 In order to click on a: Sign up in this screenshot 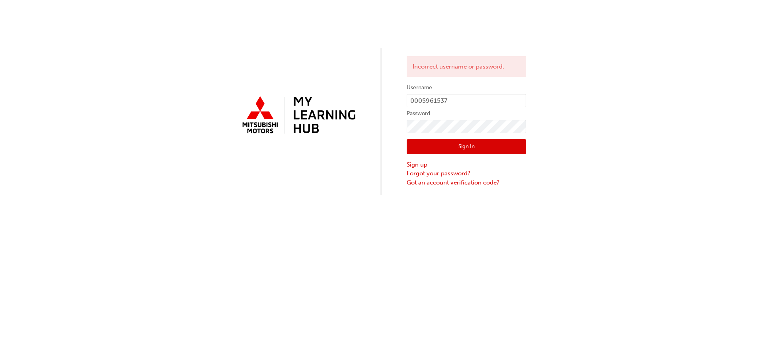, I will do `click(466, 164)`.